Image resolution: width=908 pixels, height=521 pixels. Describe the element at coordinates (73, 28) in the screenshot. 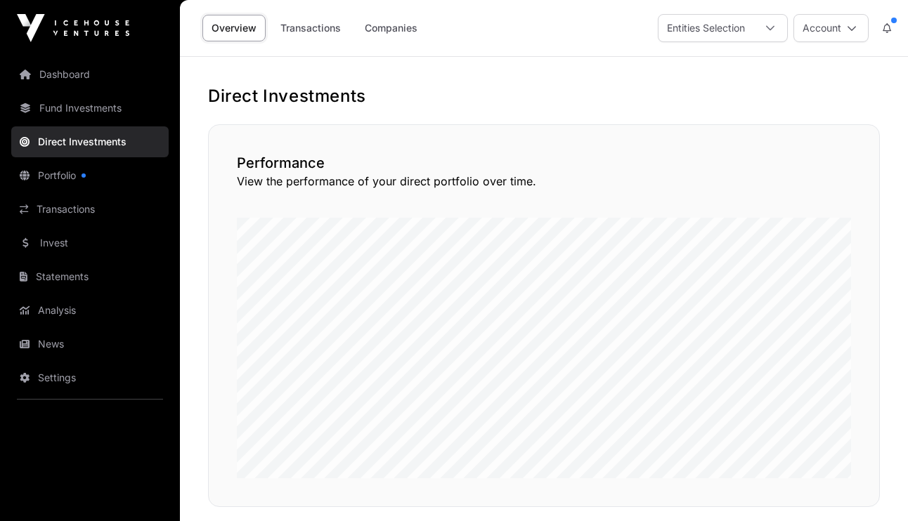

I see `img: Icehouse Ventures Logo` at that location.